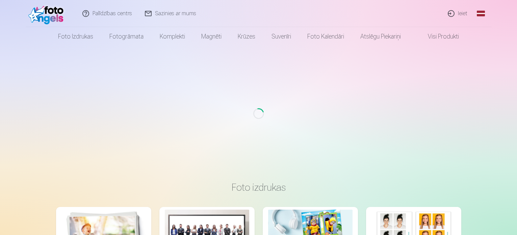  What do you see at coordinates (211, 36) in the screenshot?
I see `a: Magnēti` at bounding box center [211, 36].